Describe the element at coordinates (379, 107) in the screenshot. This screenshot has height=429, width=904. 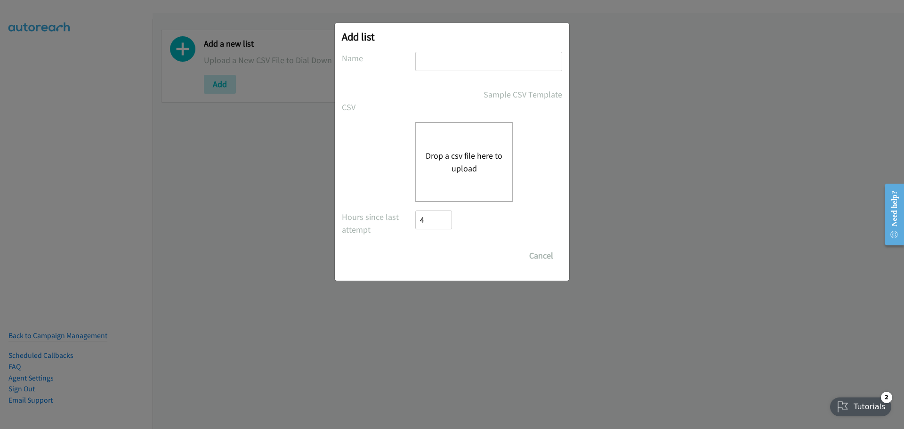
I see `label: CSV` at that location.